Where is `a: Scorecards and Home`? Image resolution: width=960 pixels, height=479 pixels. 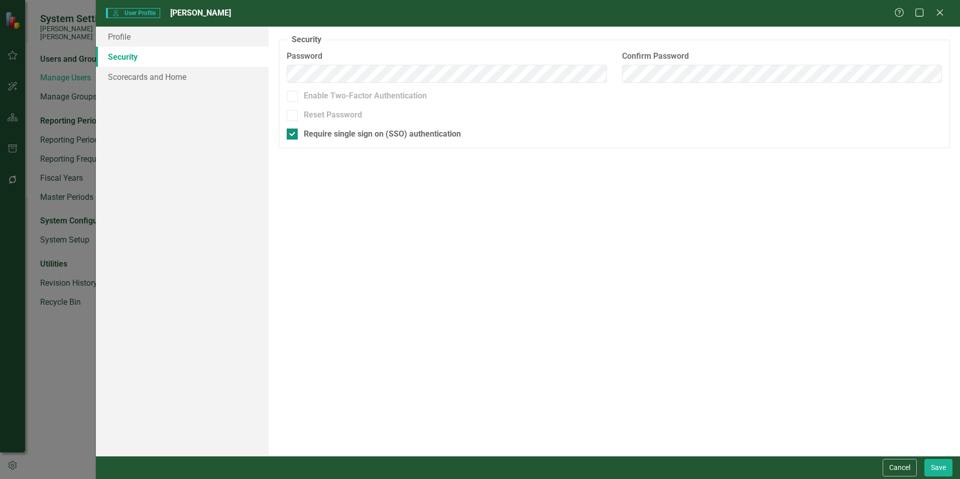 a: Scorecards and Home is located at coordinates (182, 77).